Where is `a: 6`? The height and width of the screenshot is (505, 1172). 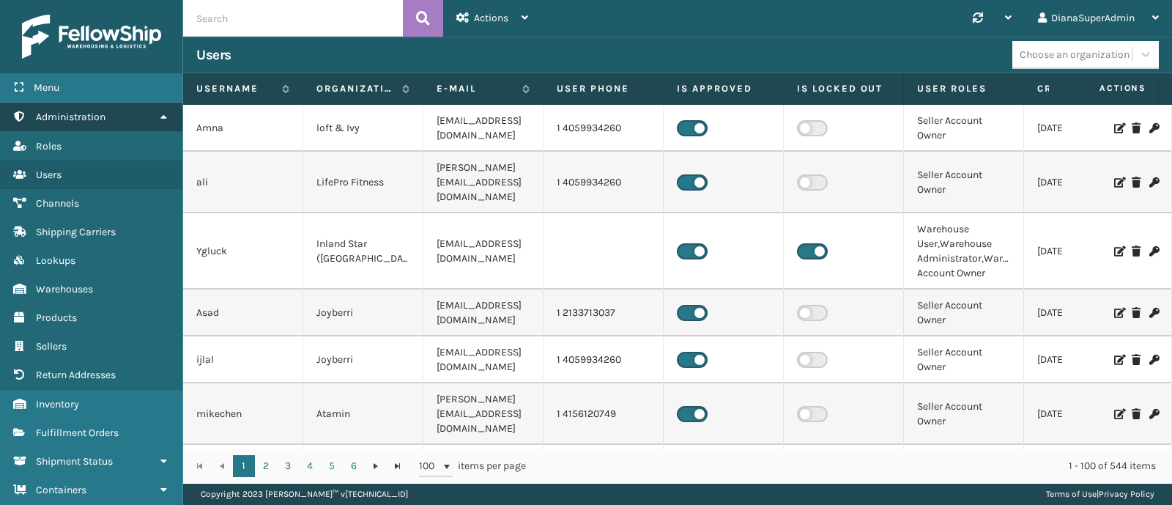
a: 6 is located at coordinates (354, 466).